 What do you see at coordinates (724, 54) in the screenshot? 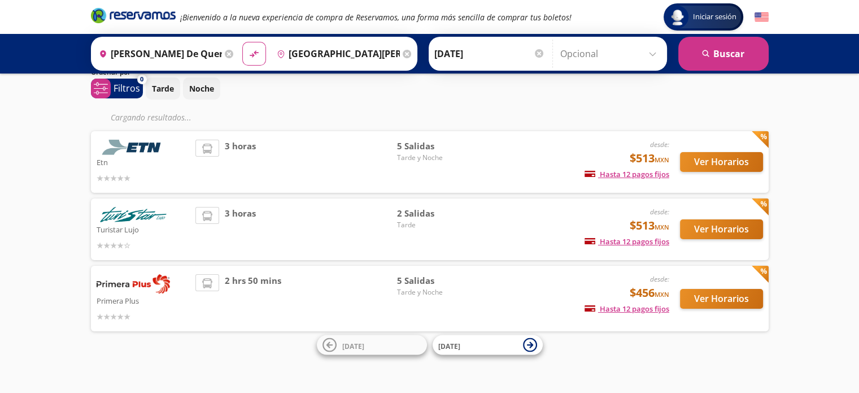
I see `button: Buscar` at bounding box center [724, 54].